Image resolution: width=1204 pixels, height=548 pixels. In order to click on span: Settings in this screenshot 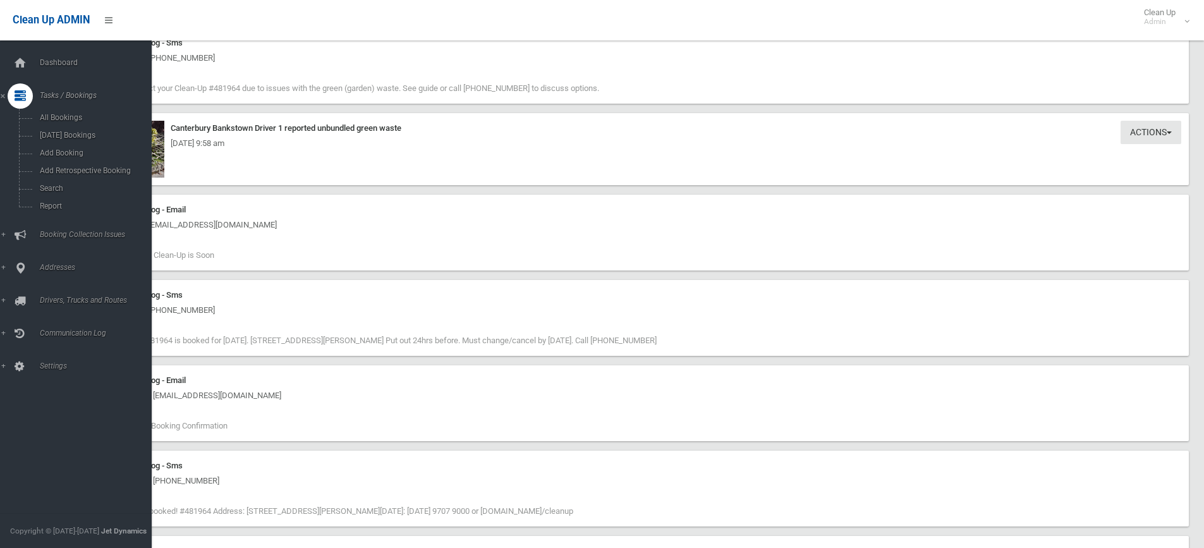, I will do `click(99, 366)`.